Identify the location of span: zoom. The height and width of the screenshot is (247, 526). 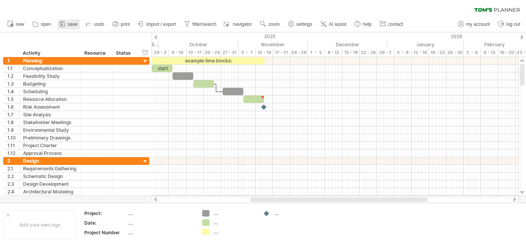
(274, 24).